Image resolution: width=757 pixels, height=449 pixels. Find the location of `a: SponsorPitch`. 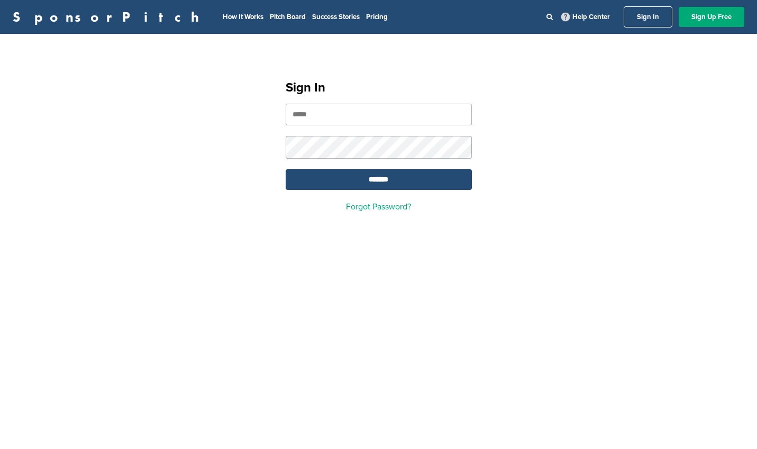

a: SponsorPitch is located at coordinates (109, 17).